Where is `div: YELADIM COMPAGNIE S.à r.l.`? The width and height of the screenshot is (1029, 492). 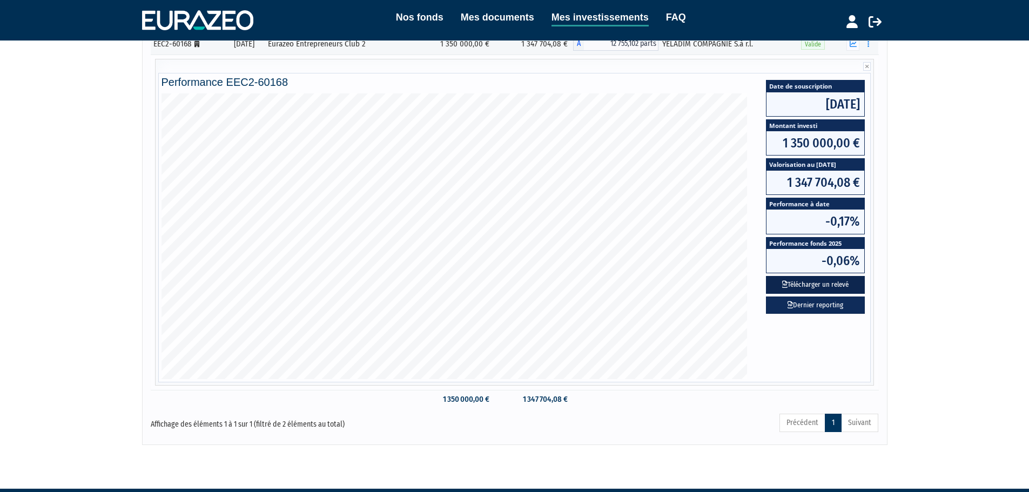
div: YELADIM COMPAGNIE S.à r.l. is located at coordinates (728, 44).